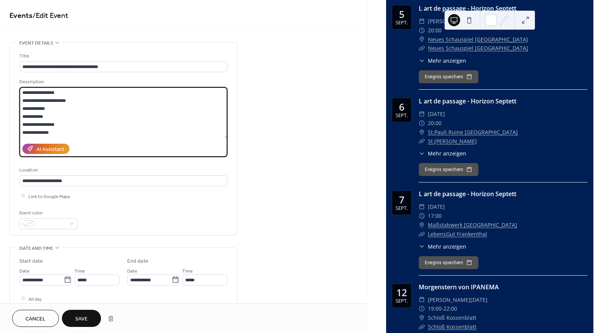  Describe the element at coordinates (81, 319) in the screenshot. I see `span: Save` at that location.